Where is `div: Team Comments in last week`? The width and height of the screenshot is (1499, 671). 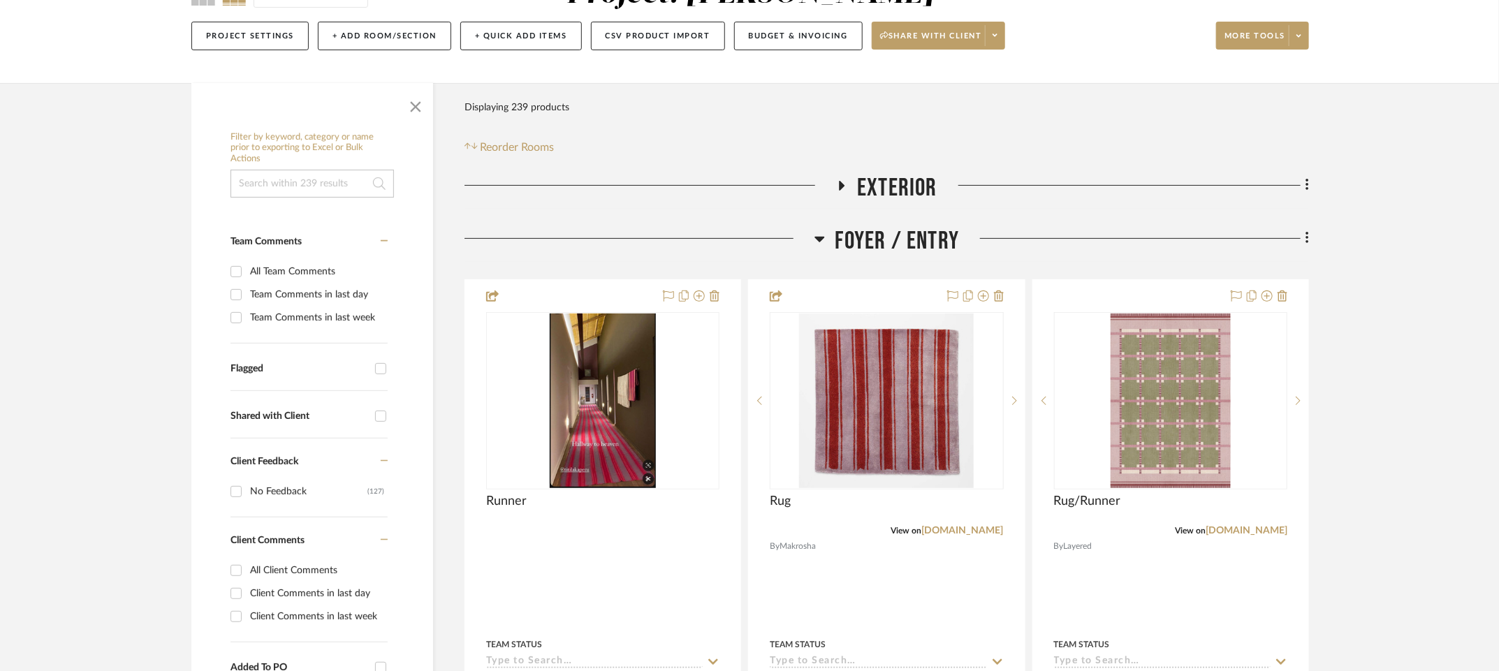
div: Team Comments in last week is located at coordinates (317, 318).